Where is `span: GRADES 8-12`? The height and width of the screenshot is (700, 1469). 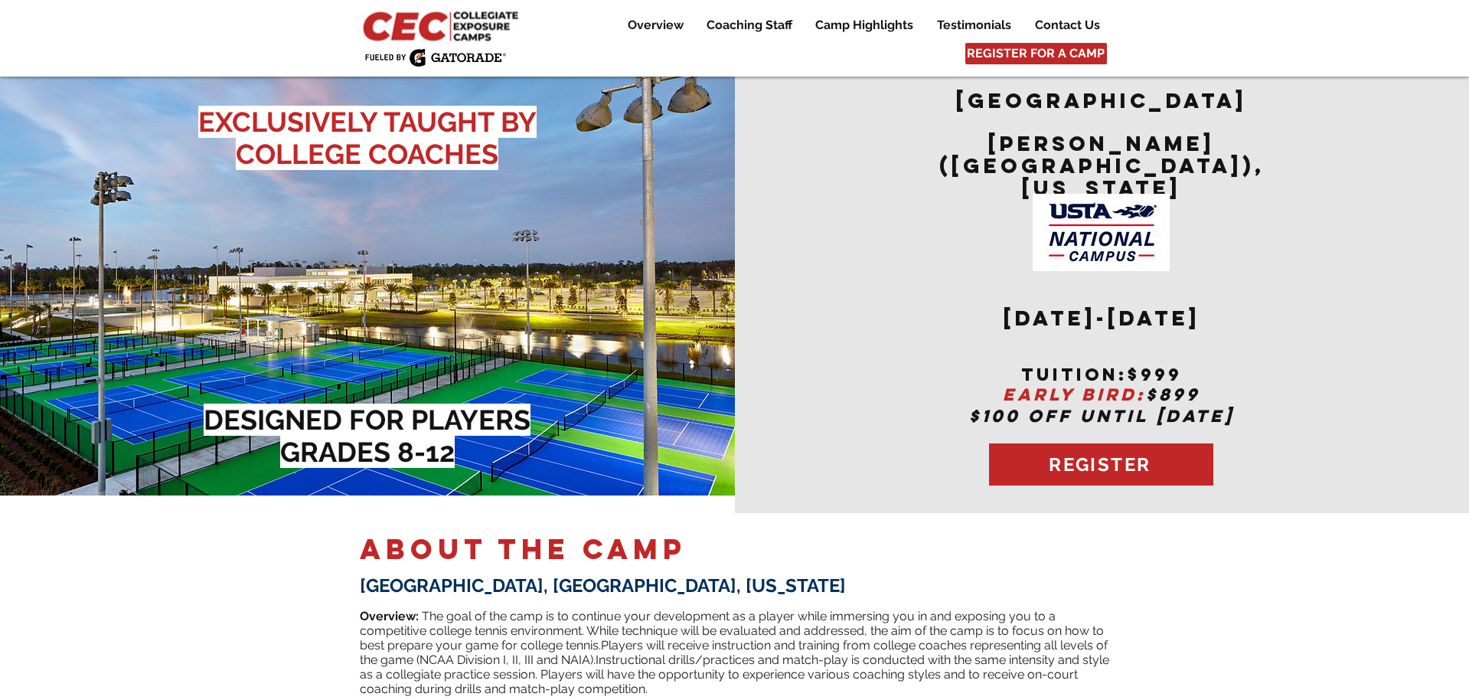 span: GRADES 8-12 is located at coordinates (367, 452).